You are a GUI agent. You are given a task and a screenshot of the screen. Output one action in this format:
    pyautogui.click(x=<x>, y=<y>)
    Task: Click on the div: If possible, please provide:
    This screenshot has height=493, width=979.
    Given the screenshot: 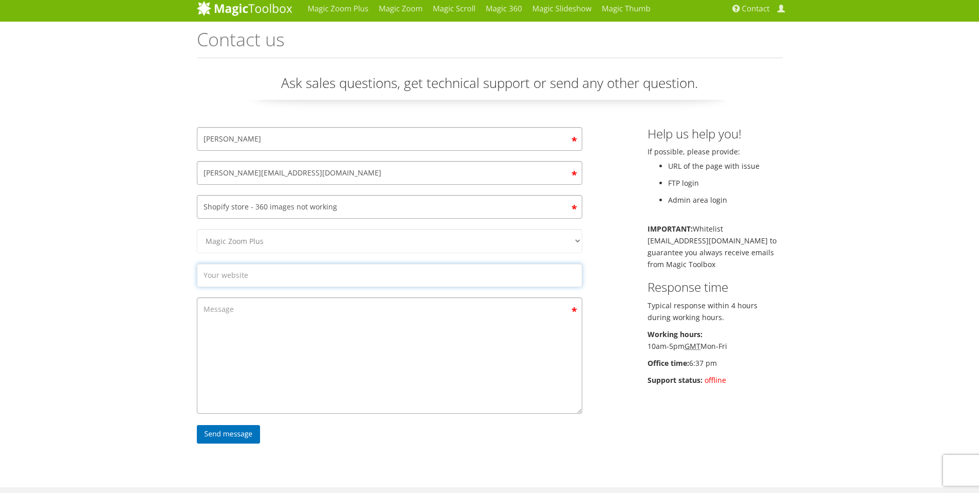 What is the action you would take?
    pyautogui.click(x=715, y=259)
    